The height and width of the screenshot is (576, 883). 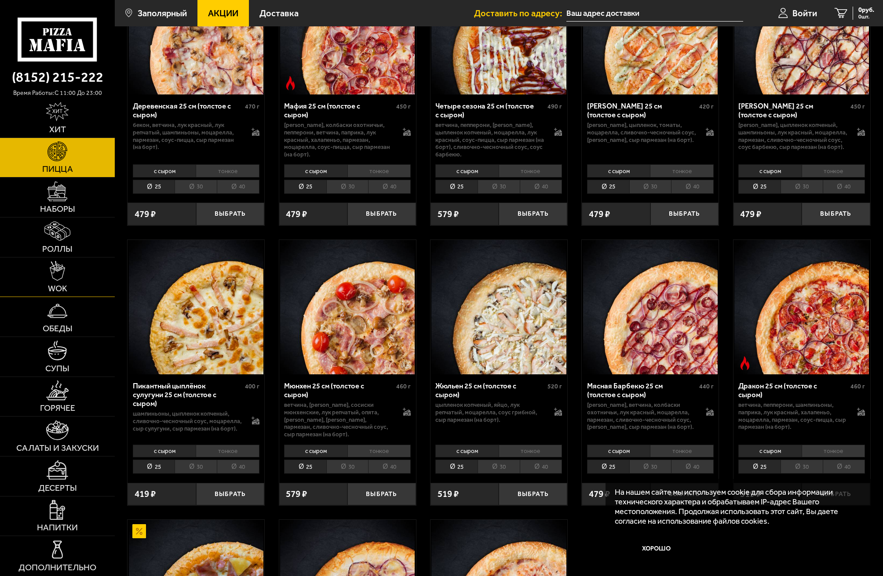 What do you see at coordinates (490, 390) in the screenshot?
I see `div: Жюльен 25 см (толстое с сыром)` at bounding box center [490, 390].